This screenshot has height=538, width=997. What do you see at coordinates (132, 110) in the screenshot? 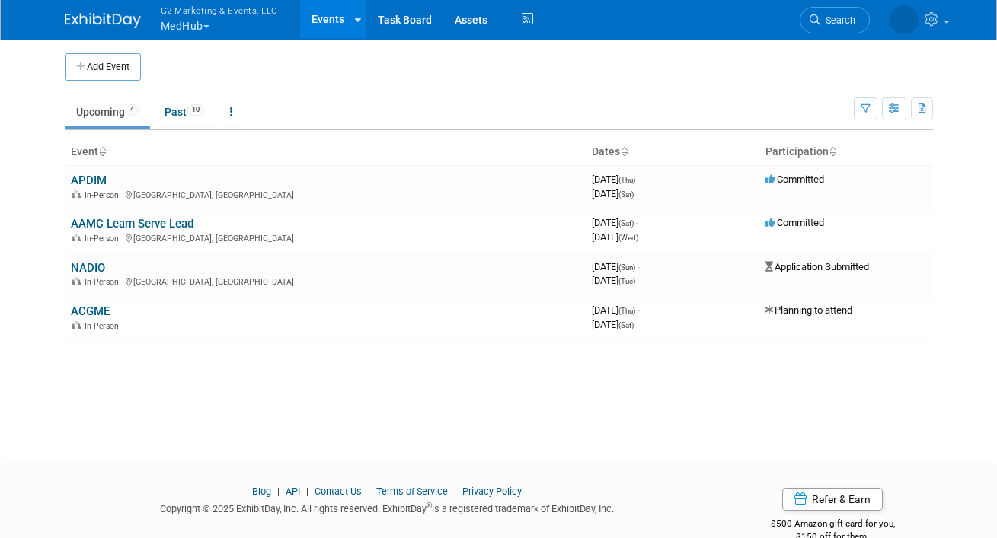
I see `span: 4` at bounding box center [132, 110].